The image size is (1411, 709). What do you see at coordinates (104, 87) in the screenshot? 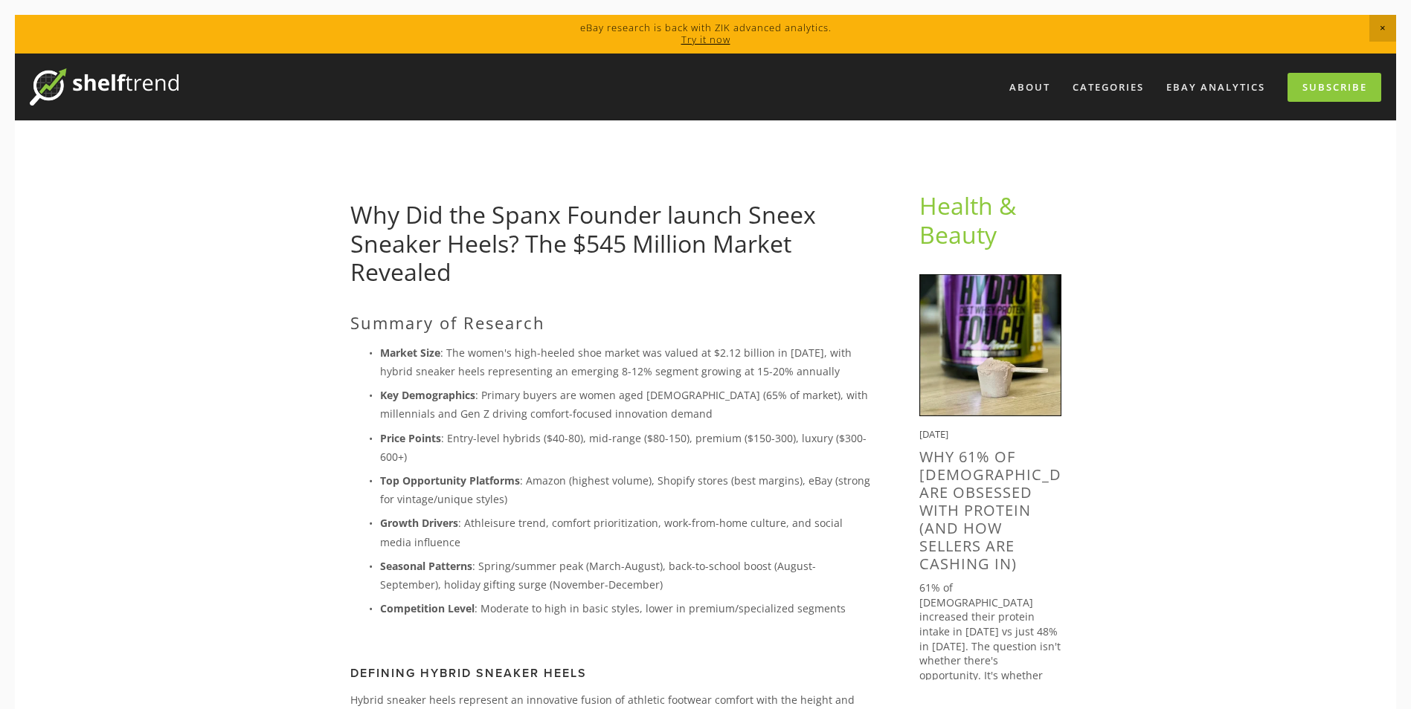
I see `img: ShelfTrend` at bounding box center [104, 87].